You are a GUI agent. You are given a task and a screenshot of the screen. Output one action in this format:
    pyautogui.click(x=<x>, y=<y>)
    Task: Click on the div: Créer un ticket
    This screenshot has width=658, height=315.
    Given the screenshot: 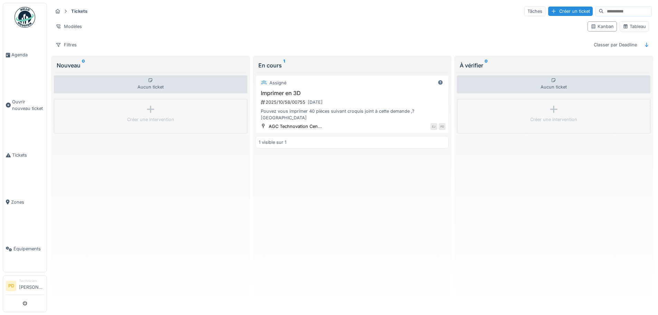 What is the action you would take?
    pyautogui.click(x=570, y=11)
    